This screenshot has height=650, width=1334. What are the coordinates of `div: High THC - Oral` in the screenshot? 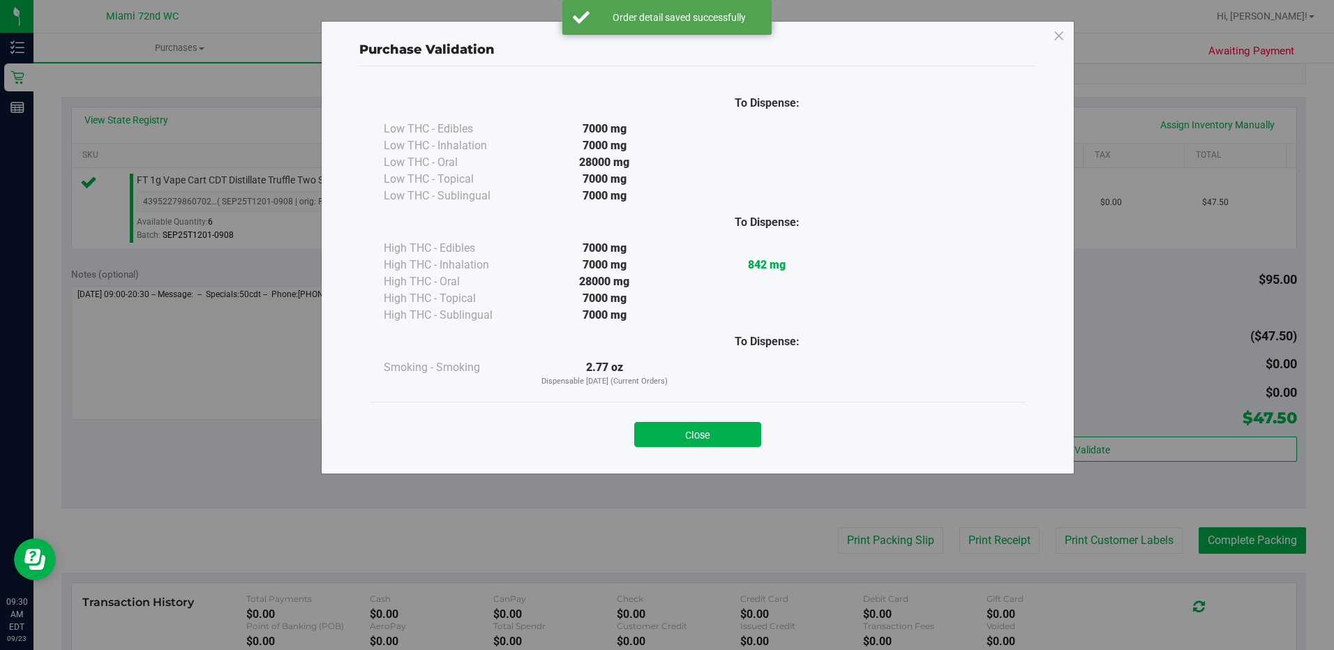 It's located at (454, 282).